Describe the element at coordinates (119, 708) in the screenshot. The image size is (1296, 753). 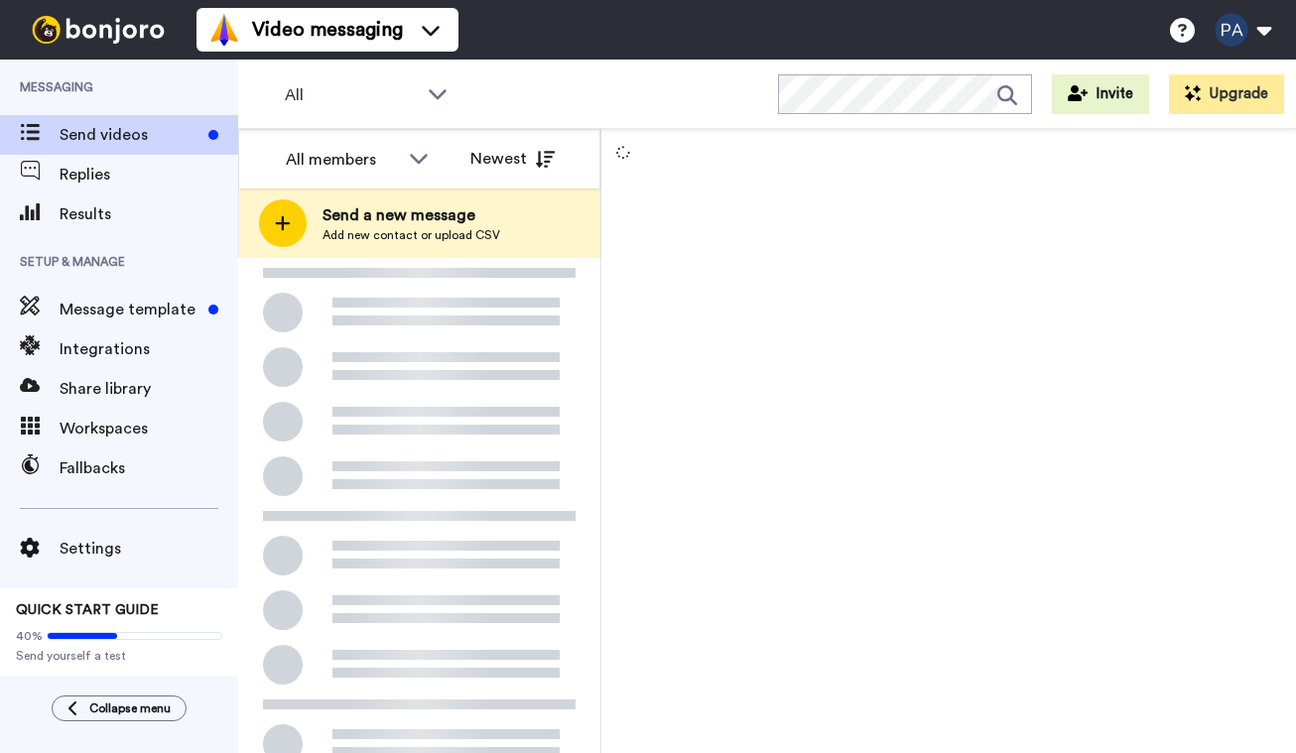
I see `button: Collapse menu` at that location.